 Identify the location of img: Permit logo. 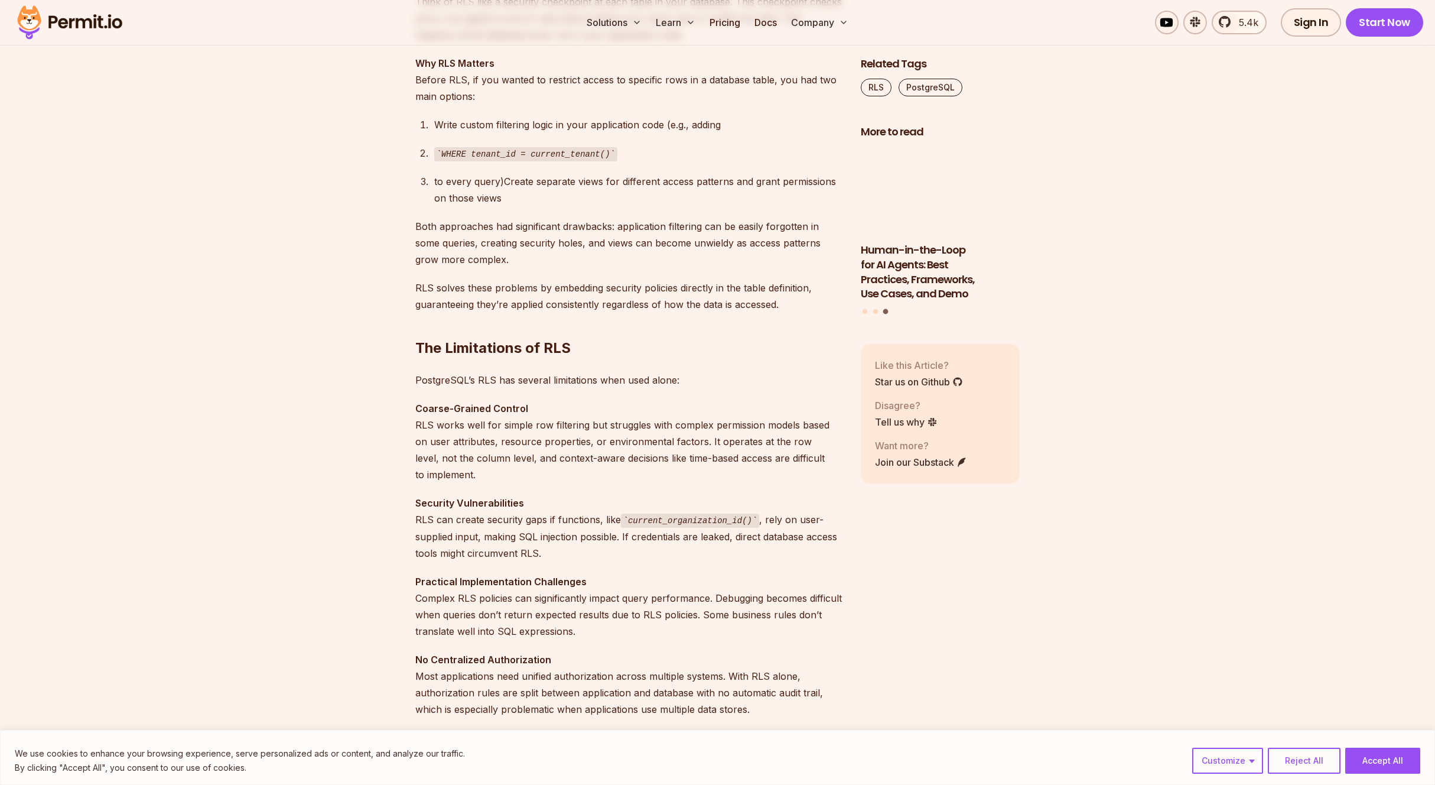
(70, 22).